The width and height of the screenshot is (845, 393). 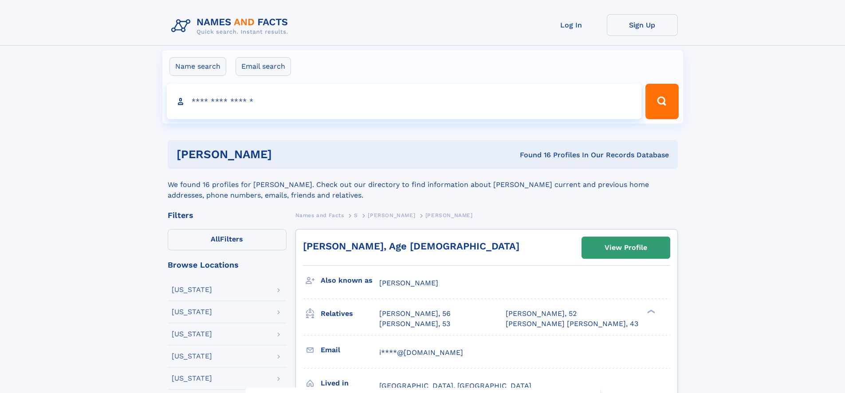 What do you see at coordinates (215, 239) in the screenshot?
I see `span: All` at bounding box center [215, 239].